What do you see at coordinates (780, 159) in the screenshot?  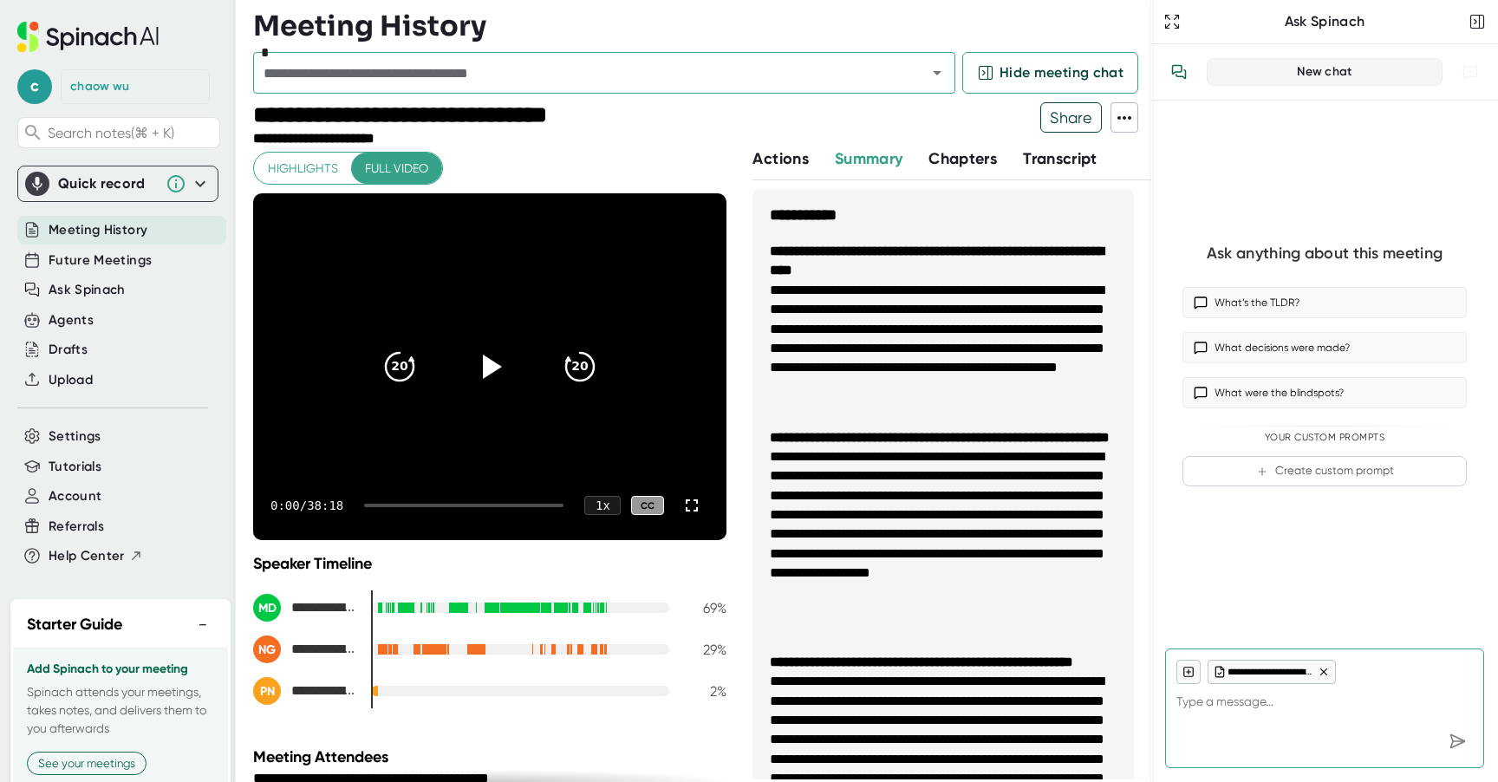 I see `button: Actions` at bounding box center [780, 159].